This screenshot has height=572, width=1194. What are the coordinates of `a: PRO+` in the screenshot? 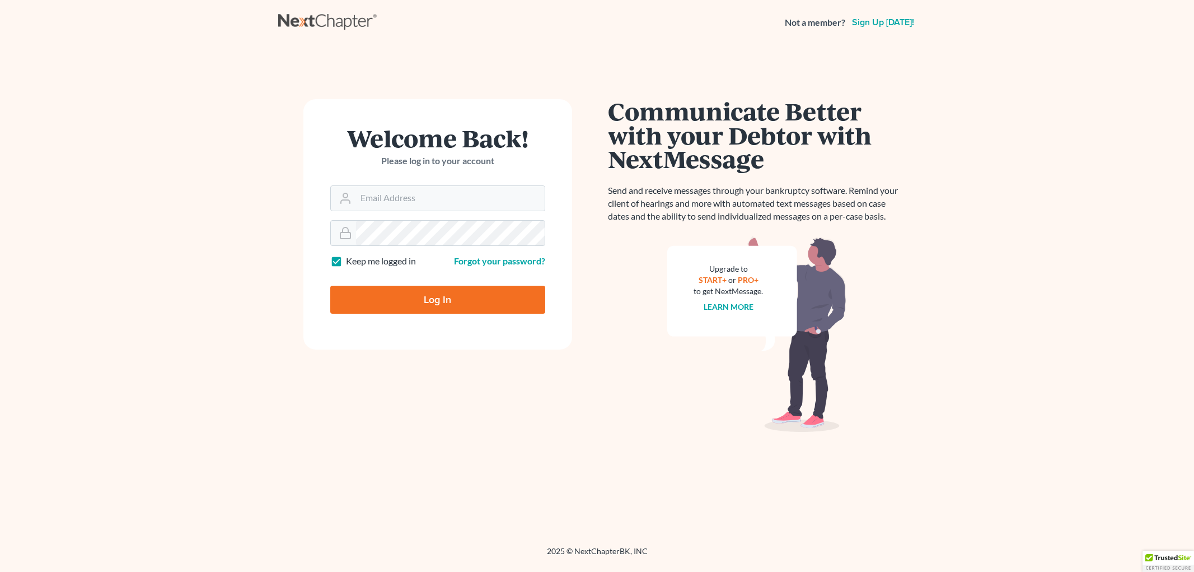 It's located at (748, 279).